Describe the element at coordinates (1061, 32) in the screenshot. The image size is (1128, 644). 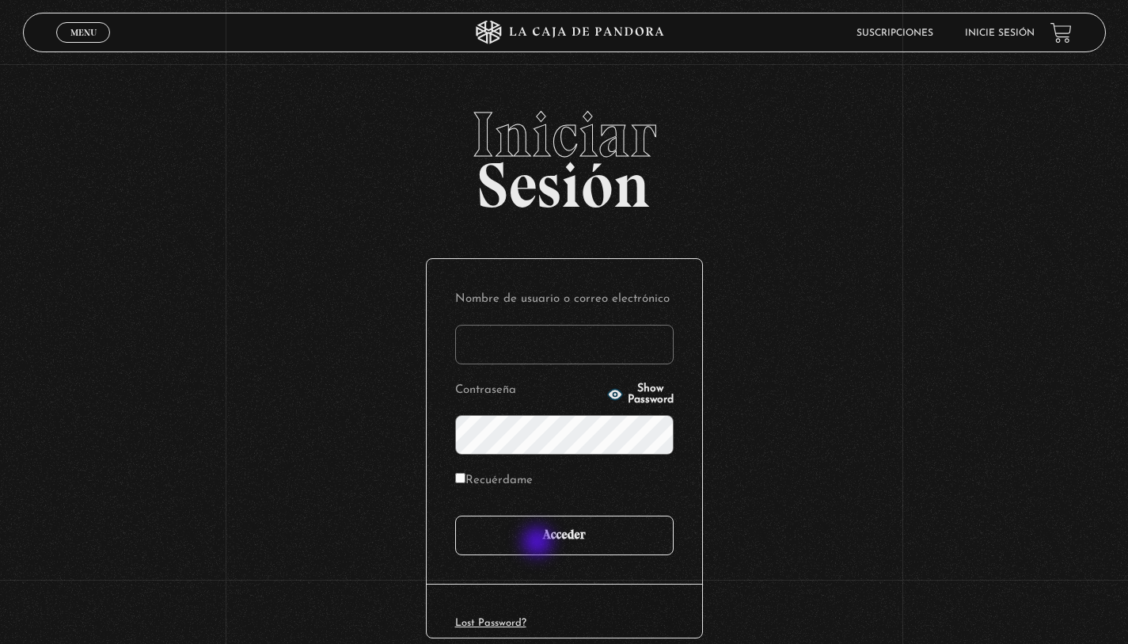
I see `a: View your shopping cart` at that location.